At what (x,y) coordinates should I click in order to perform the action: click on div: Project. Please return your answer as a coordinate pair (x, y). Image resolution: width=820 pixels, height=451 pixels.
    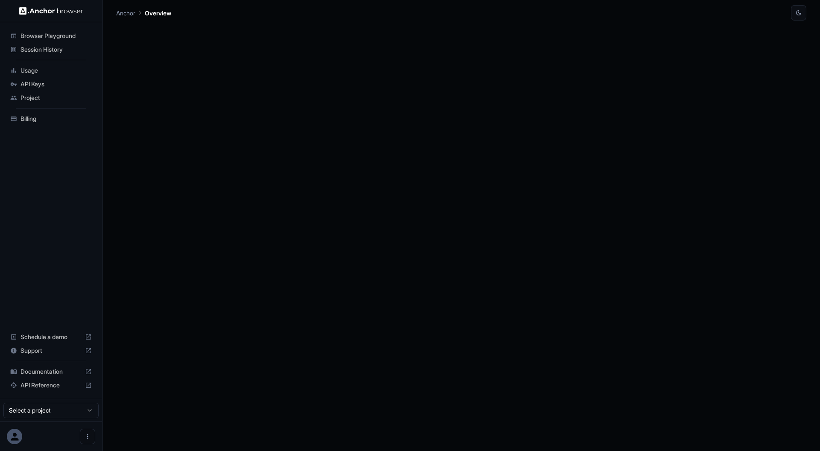
    Looking at the image, I should click on (51, 98).